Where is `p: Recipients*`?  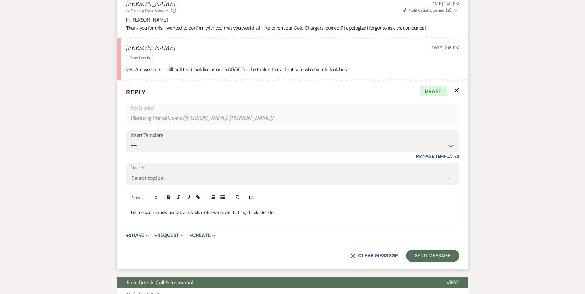
p: Recipients* is located at coordinates (293, 108).